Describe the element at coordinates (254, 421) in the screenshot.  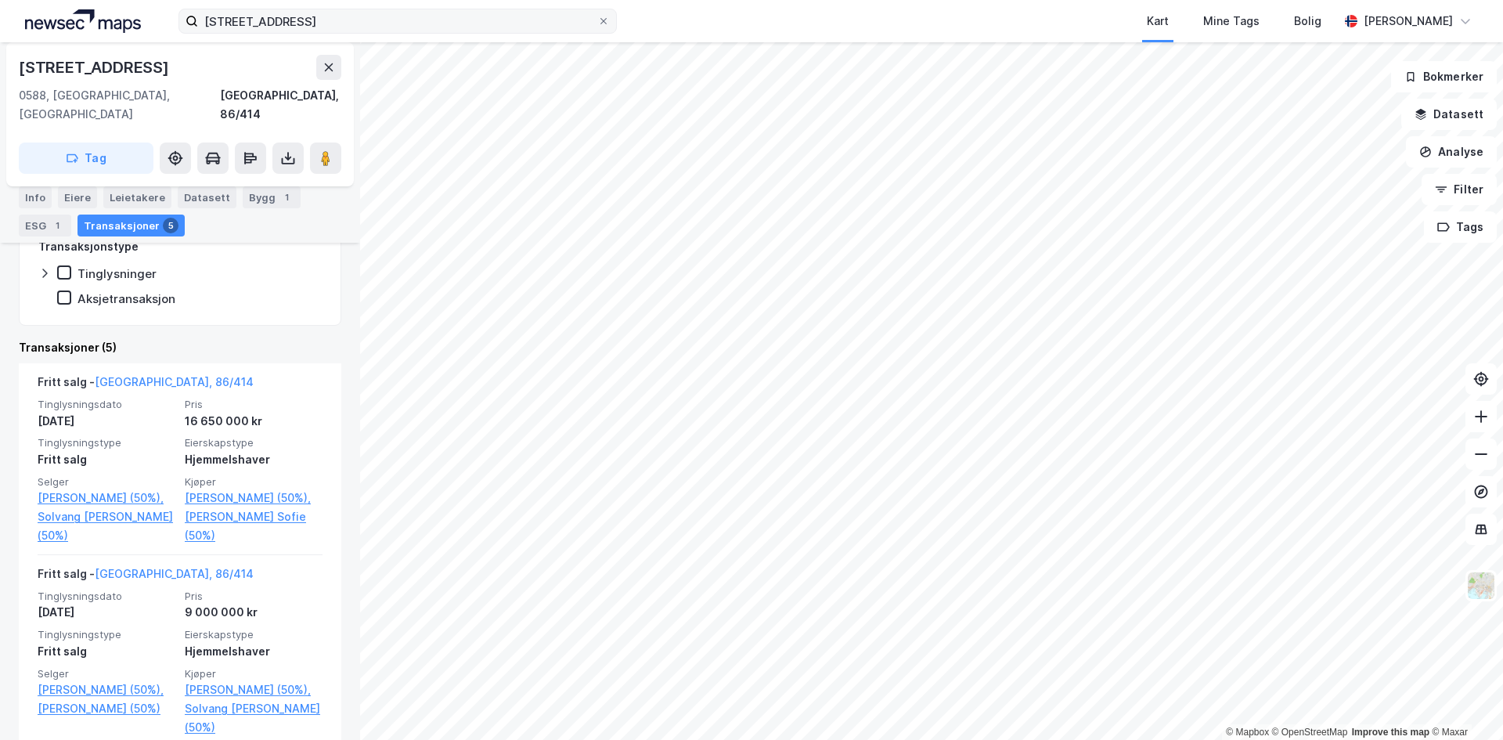
I see `div: 16 650 000 kr` at that location.